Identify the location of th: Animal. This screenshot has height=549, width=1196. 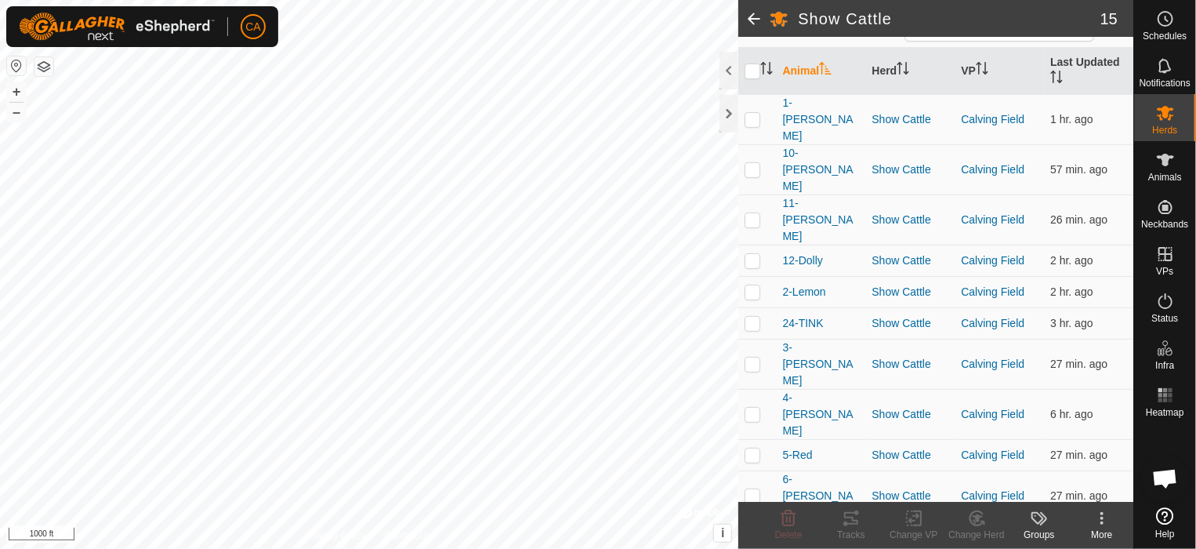
(820, 71).